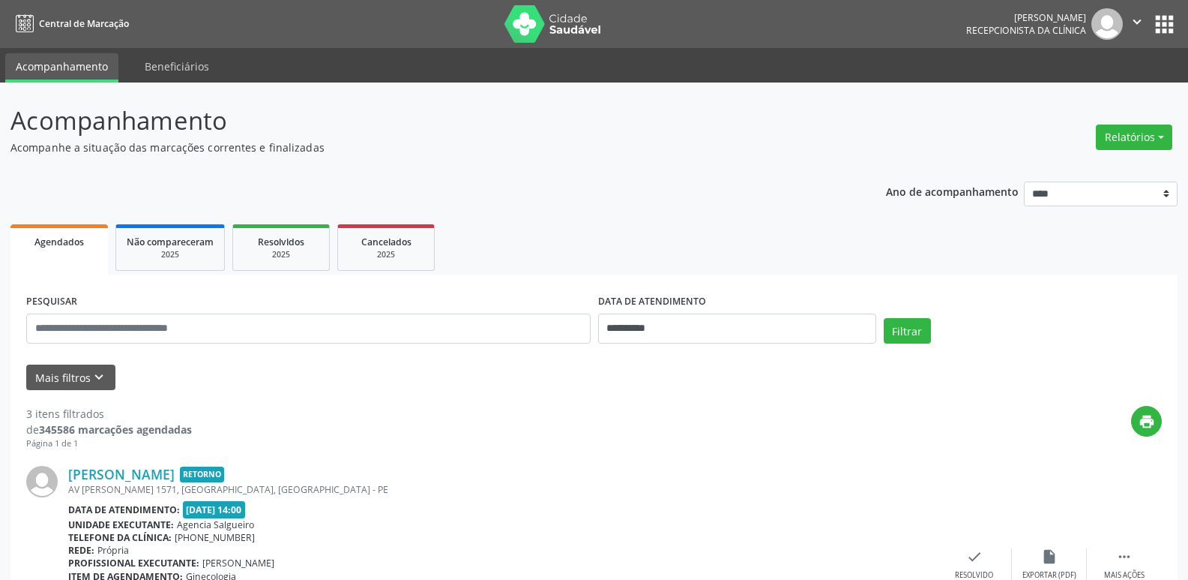 Image resolution: width=1188 pixels, height=580 pixels. I want to click on b: Rede:, so click(81, 550).